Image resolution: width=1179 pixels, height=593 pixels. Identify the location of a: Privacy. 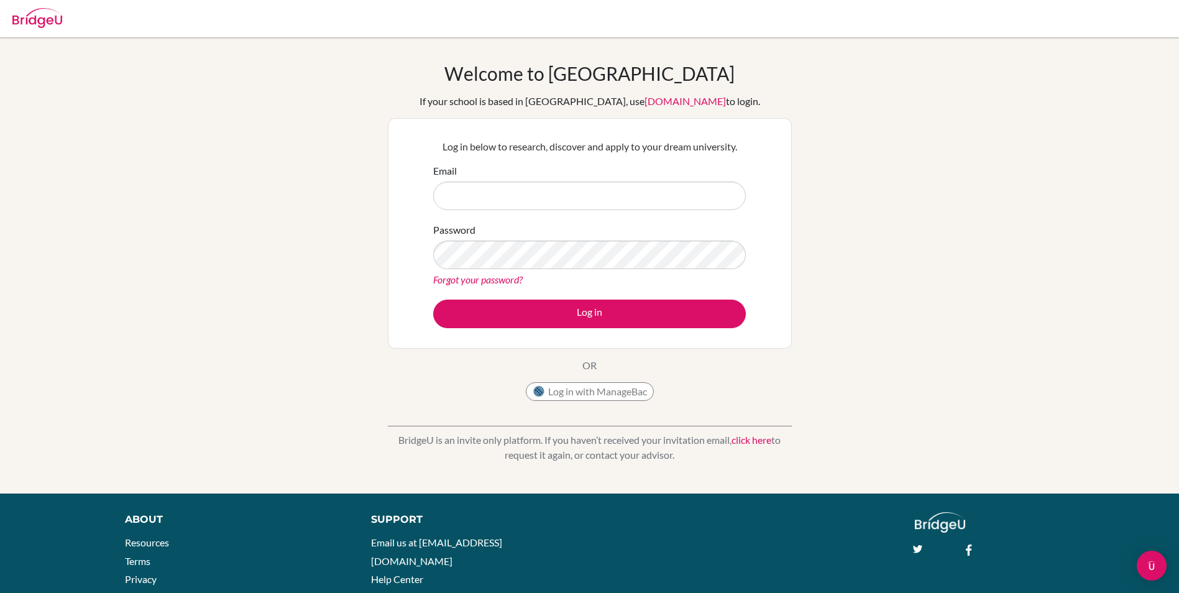
(140, 578).